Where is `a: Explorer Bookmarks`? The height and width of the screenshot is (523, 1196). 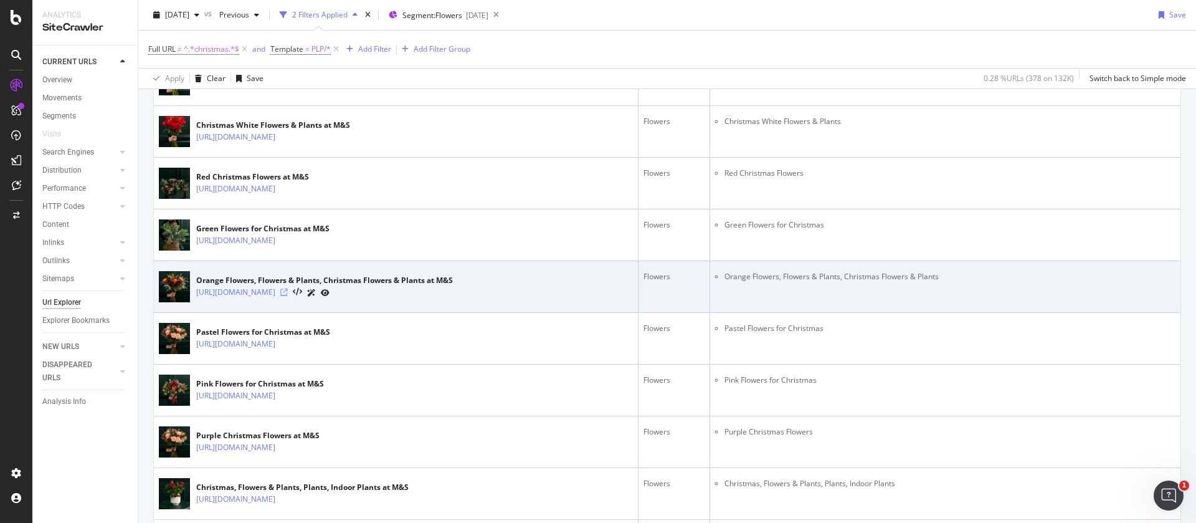 a: Explorer Bookmarks is located at coordinates (85, 320).